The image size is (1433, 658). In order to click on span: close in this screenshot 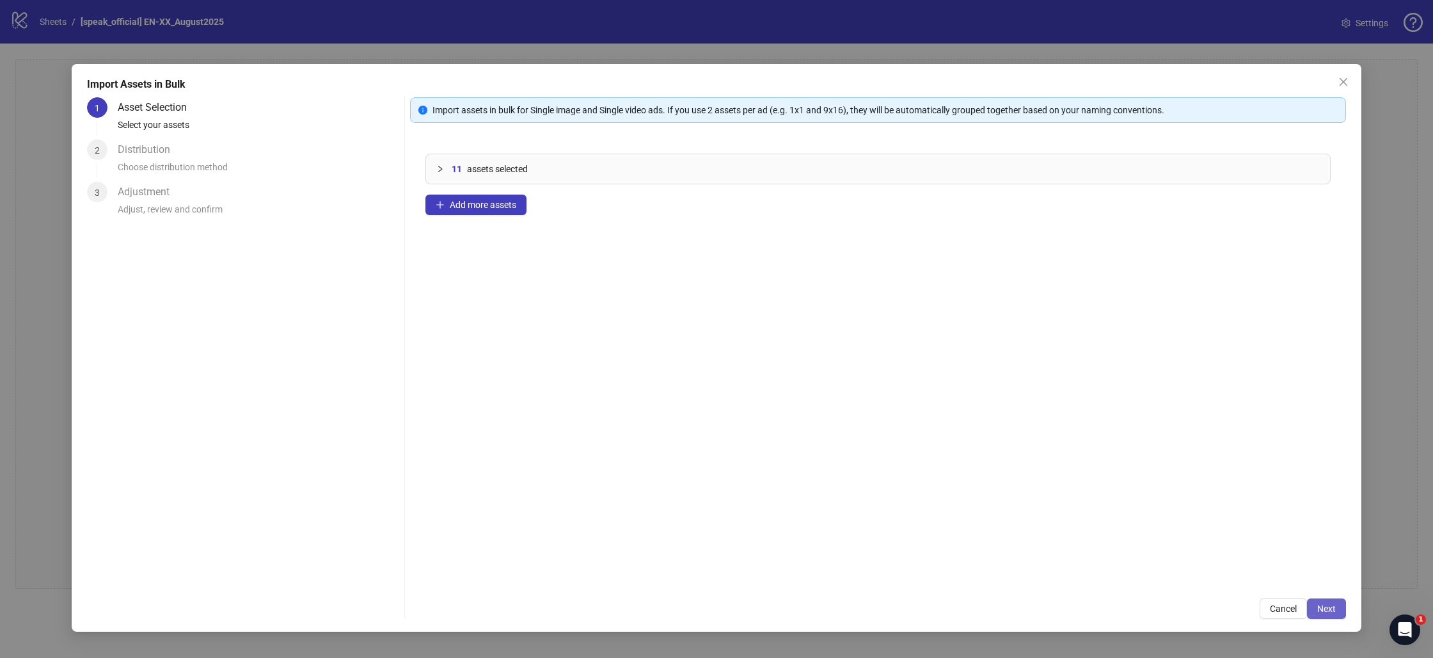, I will do `click(1343, 82)`.